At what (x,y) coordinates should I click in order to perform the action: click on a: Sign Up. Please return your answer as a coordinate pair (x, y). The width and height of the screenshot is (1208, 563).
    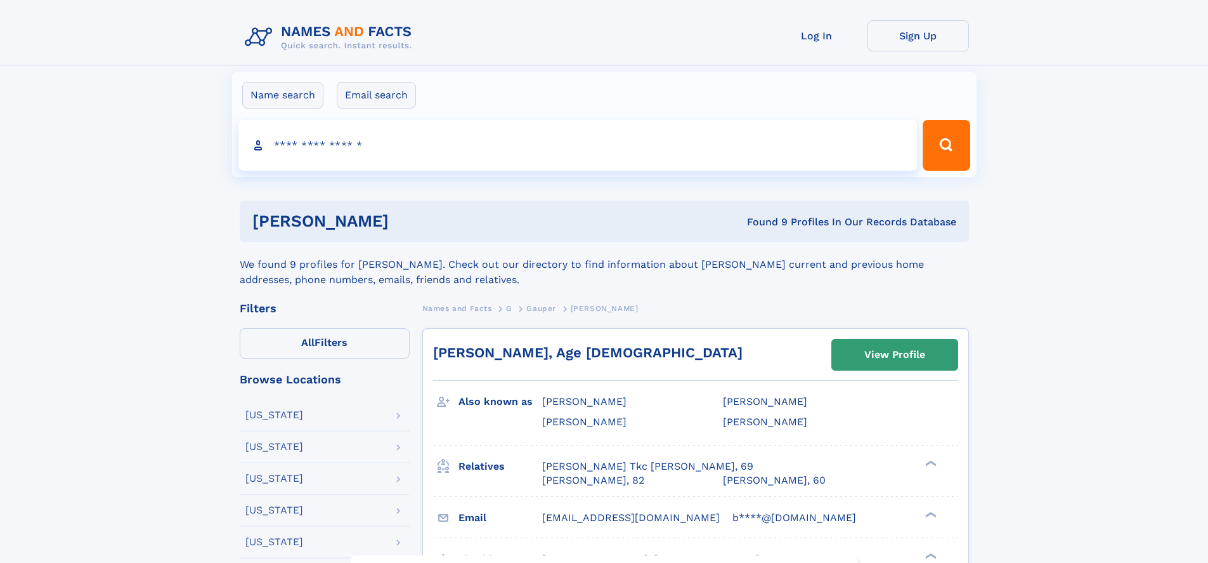
    Looking at the image, I should click on (918, 36).